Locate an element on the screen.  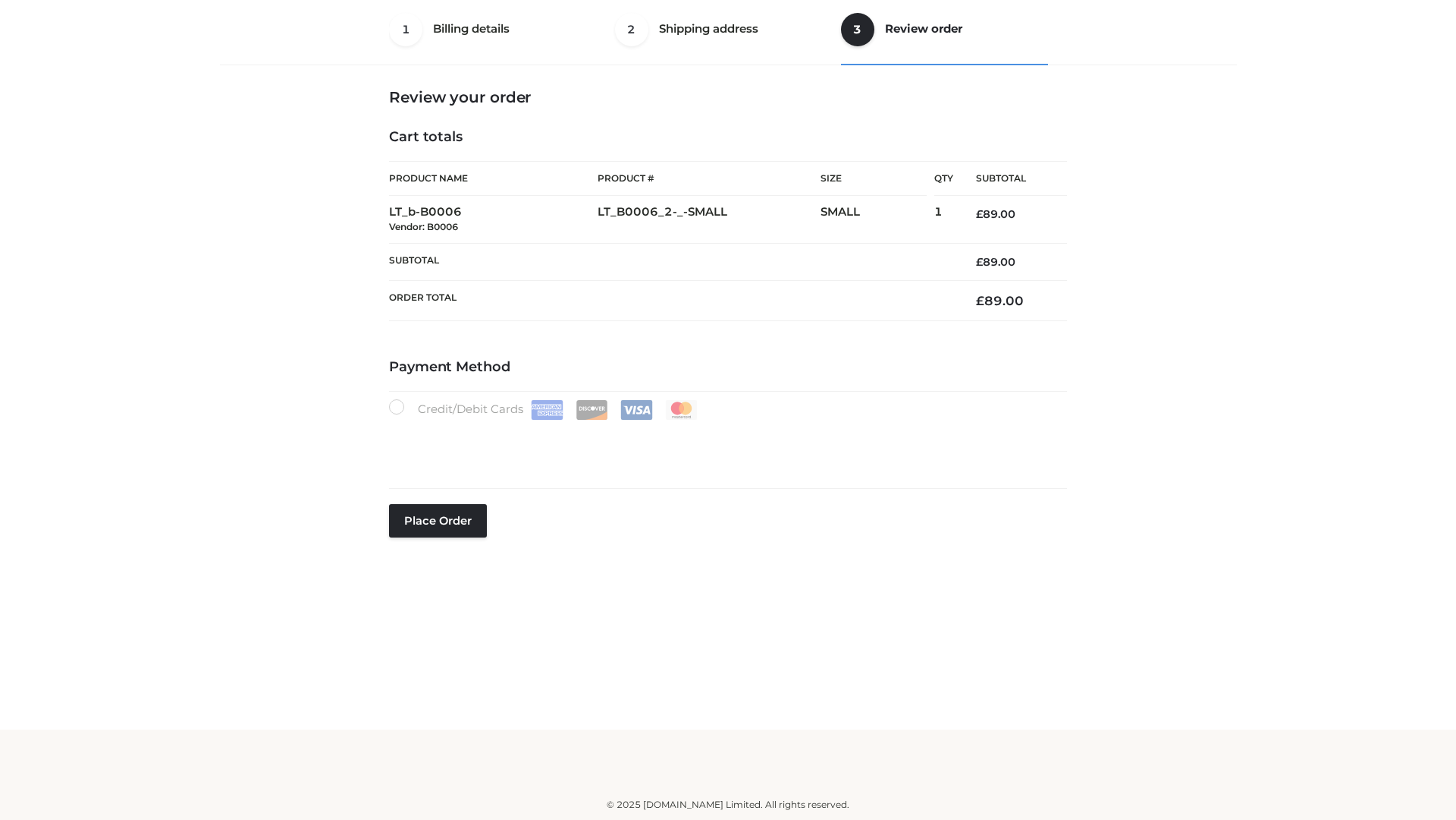
th: Size is located at coordinates (874, 179).